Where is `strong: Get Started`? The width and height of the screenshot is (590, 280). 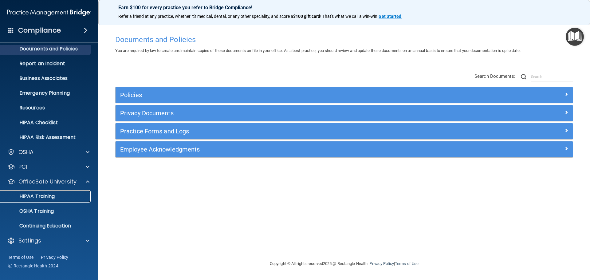
strong: Get Started is located at coordinates (390, 16).